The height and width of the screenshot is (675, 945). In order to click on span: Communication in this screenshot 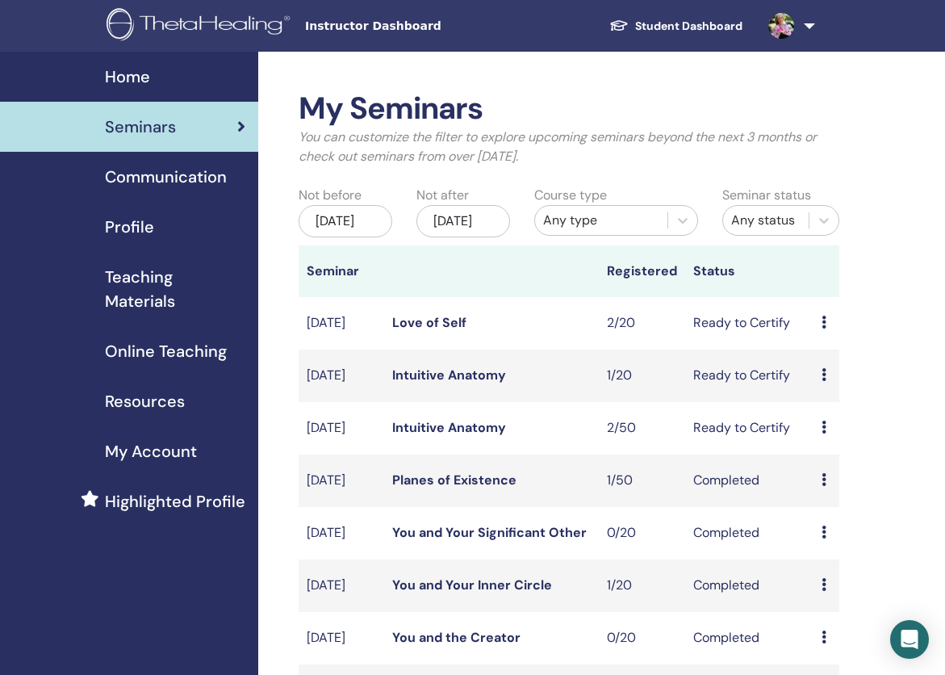, I will do `click(165, 177)`.